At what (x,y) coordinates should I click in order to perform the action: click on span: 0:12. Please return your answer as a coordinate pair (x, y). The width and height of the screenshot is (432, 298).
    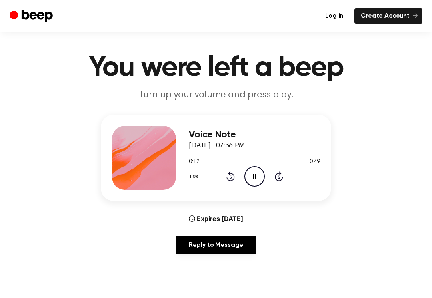
    Looking at the image, I should click on (194, 162).